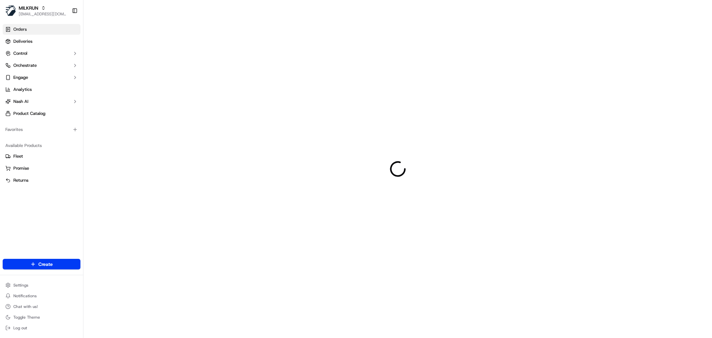  I want to click on span: Settings, so click(21, 285).